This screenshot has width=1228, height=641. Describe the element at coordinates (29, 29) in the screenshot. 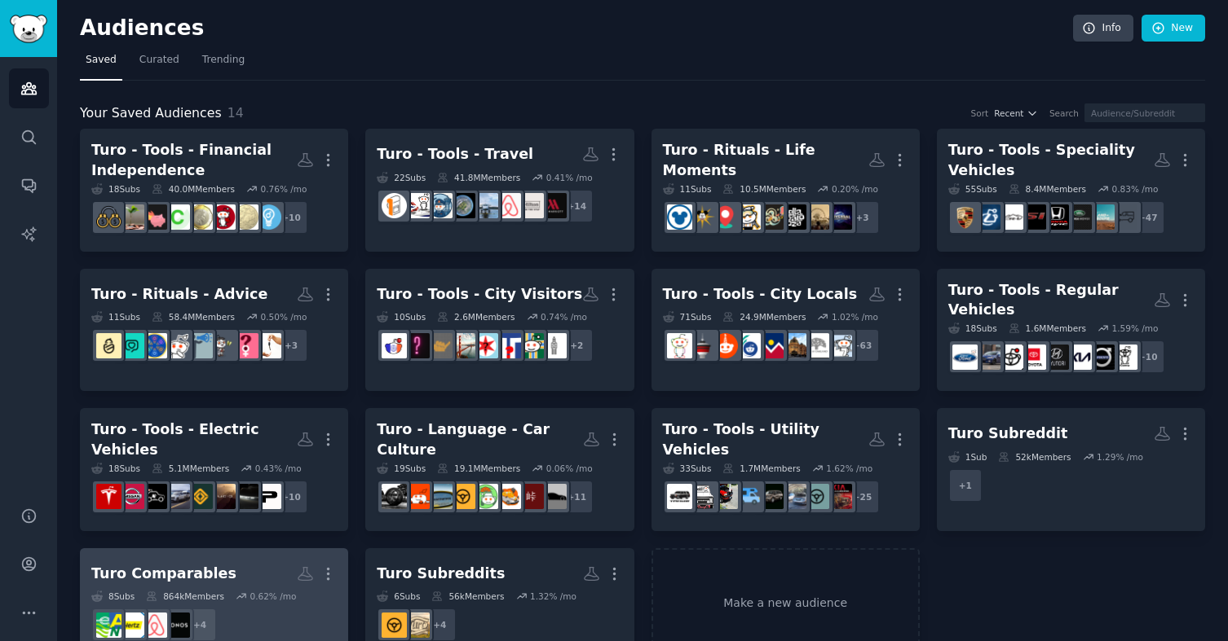

I see `img: GummySearch logo` at that location.